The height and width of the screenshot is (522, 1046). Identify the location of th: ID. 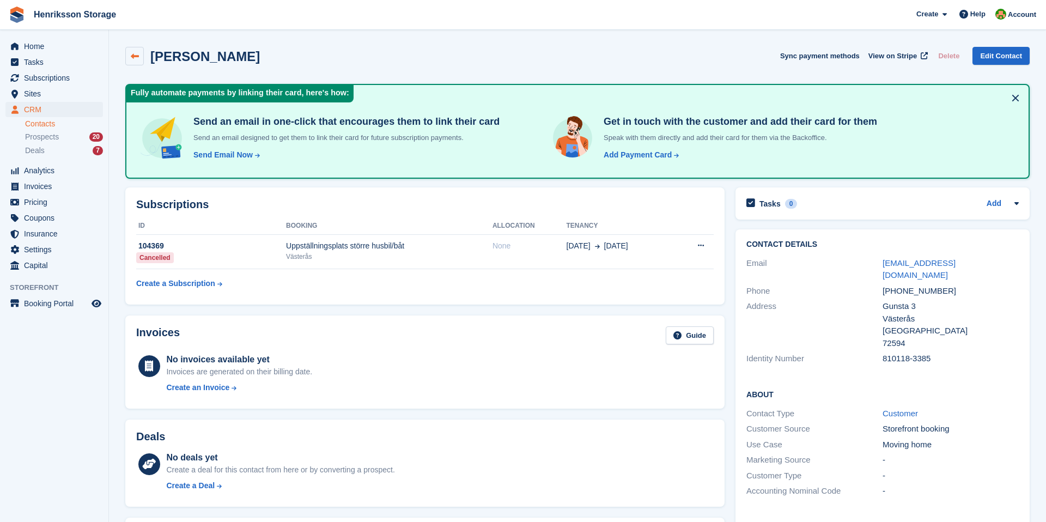
(211, 226).